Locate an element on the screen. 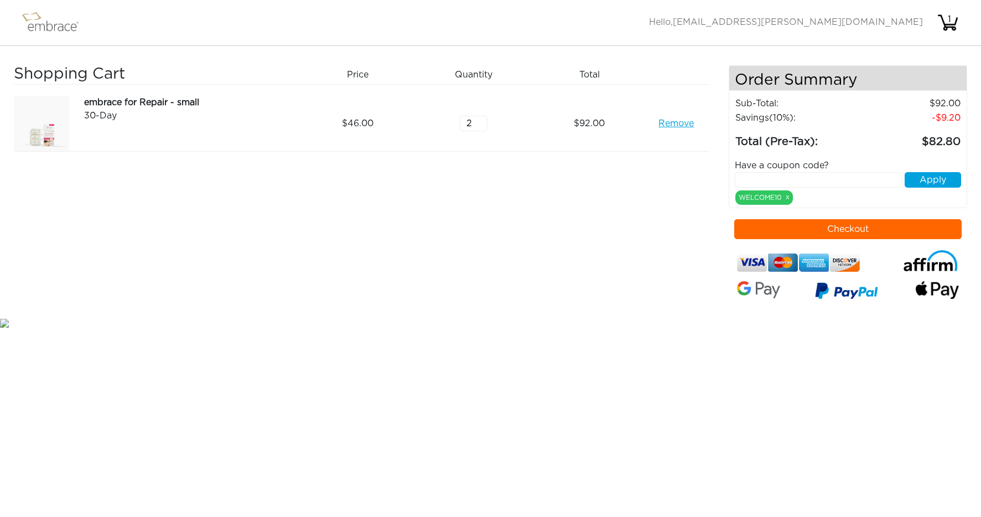  span: Quantity is located at coordinates (473, 75).